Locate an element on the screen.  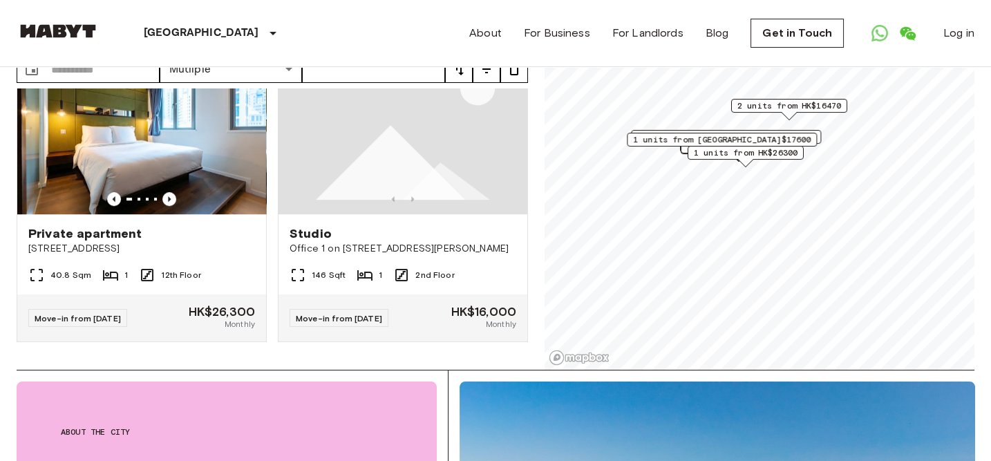
a: Get in Touch is located at coordinates (797, 33).